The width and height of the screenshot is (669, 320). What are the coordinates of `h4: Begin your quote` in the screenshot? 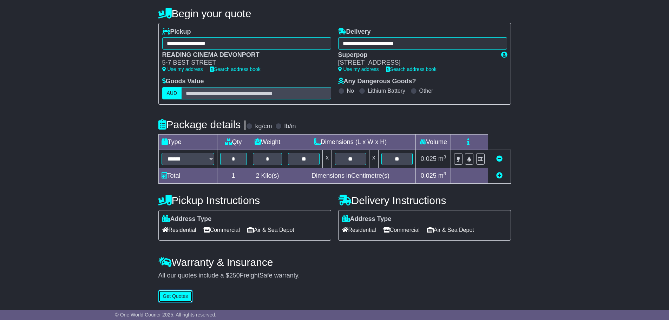 It's located at (335, 13).